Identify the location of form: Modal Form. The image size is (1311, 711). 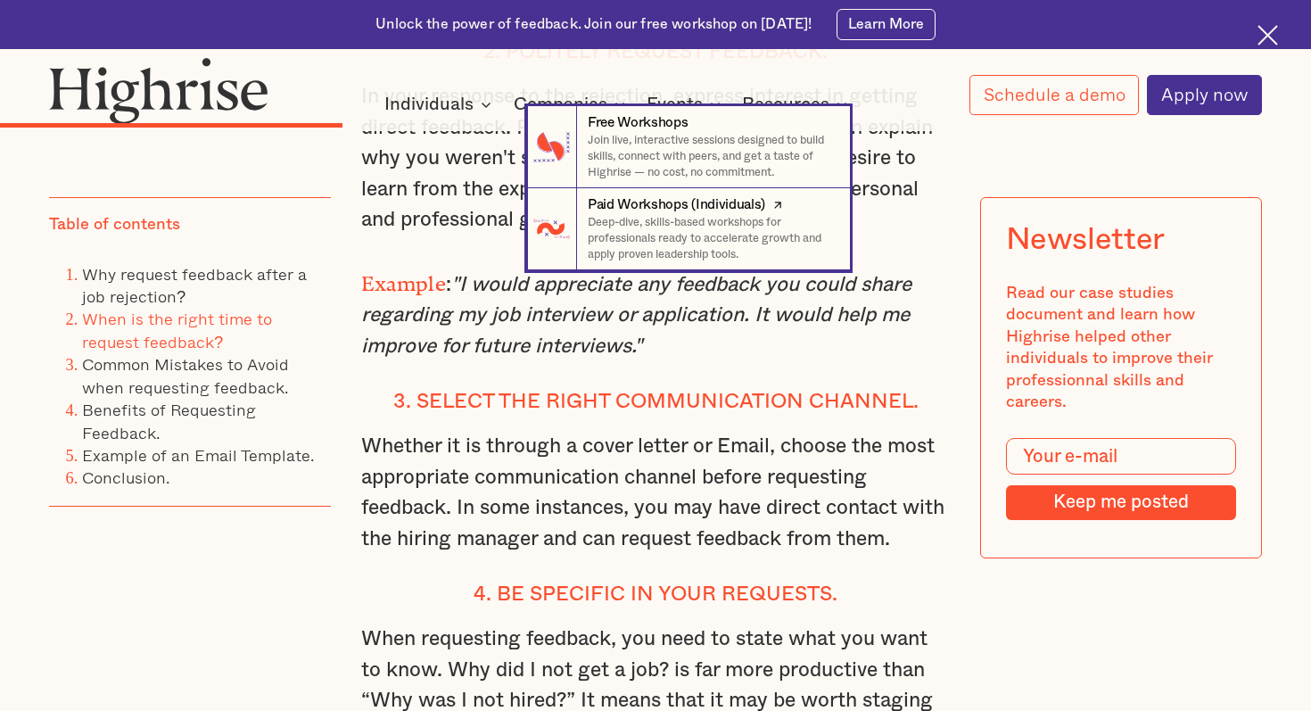
(1121, 478).